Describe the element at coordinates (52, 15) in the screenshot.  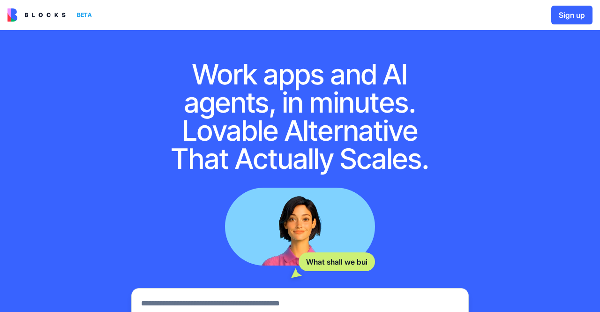
I see `a: BETA` at that location.